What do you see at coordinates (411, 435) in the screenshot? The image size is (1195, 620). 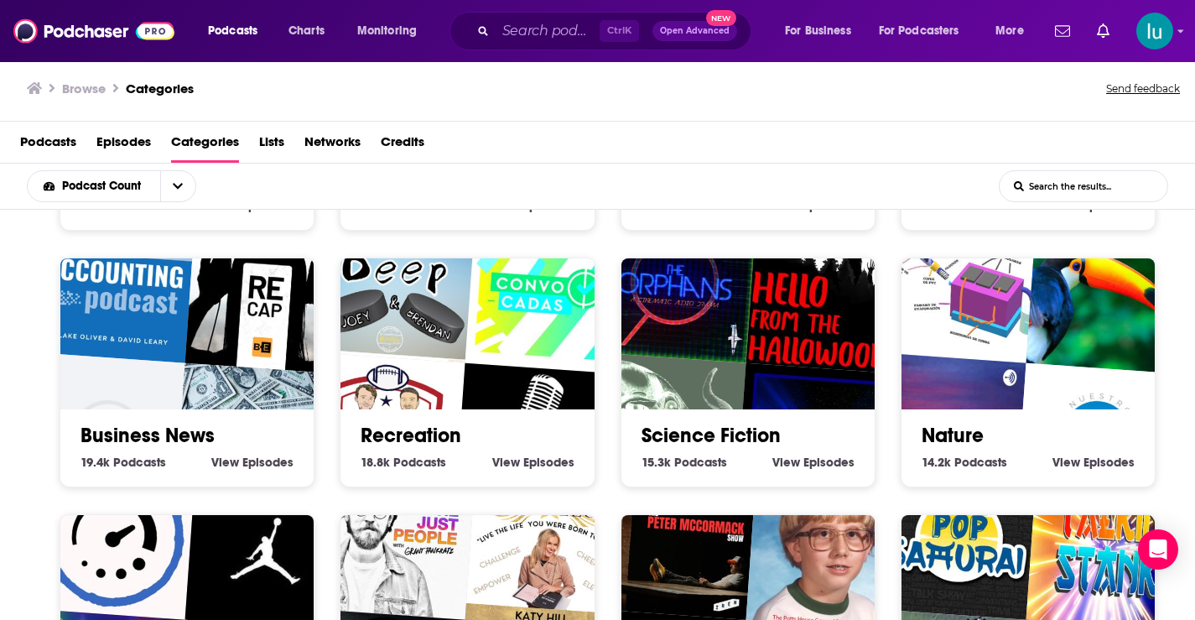 I see `a: Recreation` at bounding box center [411, 435].